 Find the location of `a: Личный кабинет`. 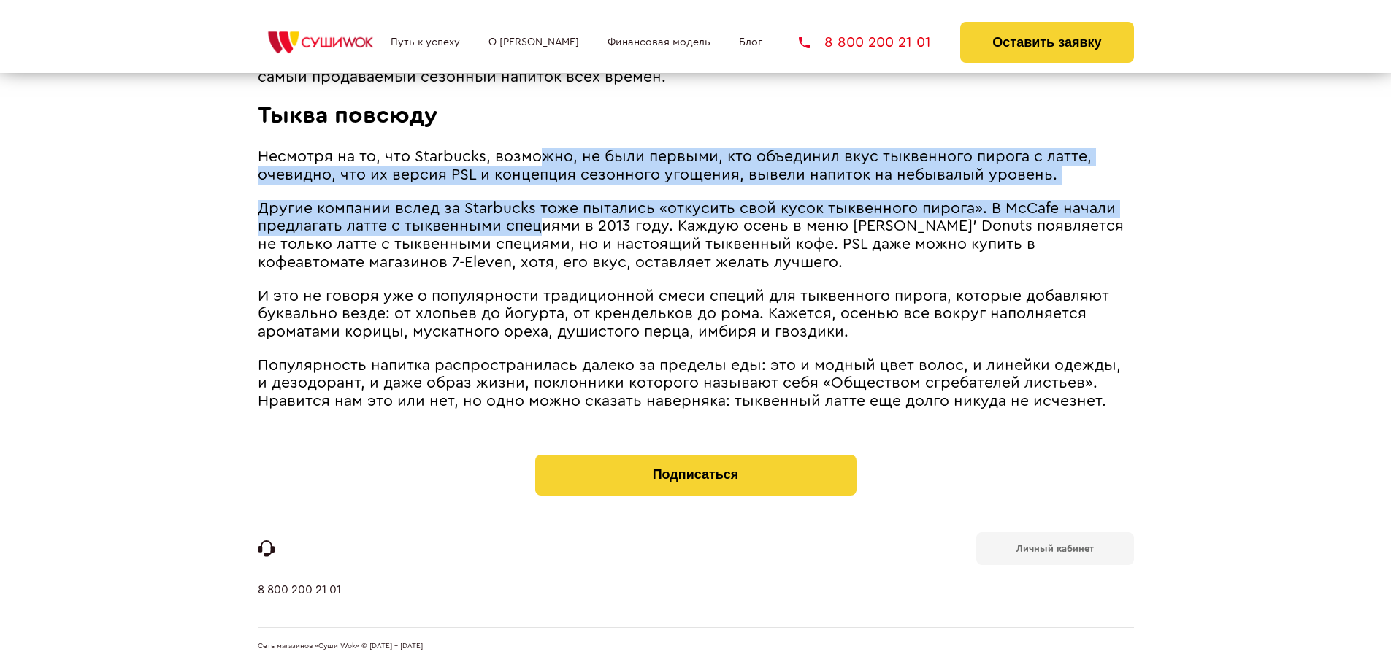

a: Личный кабинет is located at coordinates (1055, 548).